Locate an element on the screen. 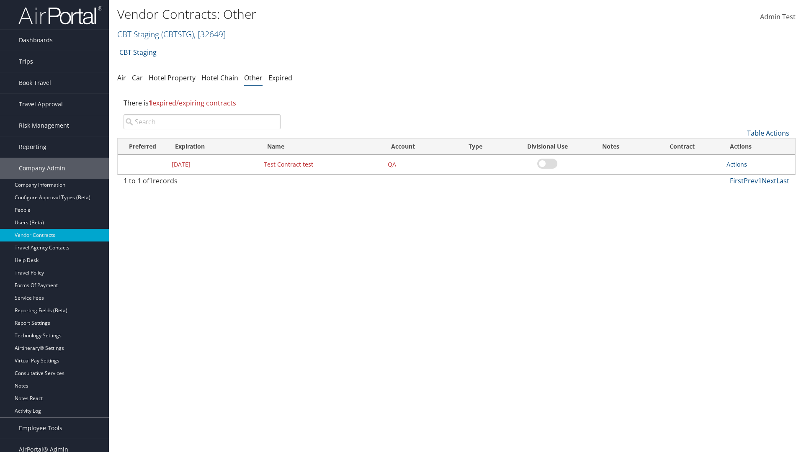 The height and width of the screenshot is (452, 804). span: , [ 32649 ] is located at coordinates (210, 34).